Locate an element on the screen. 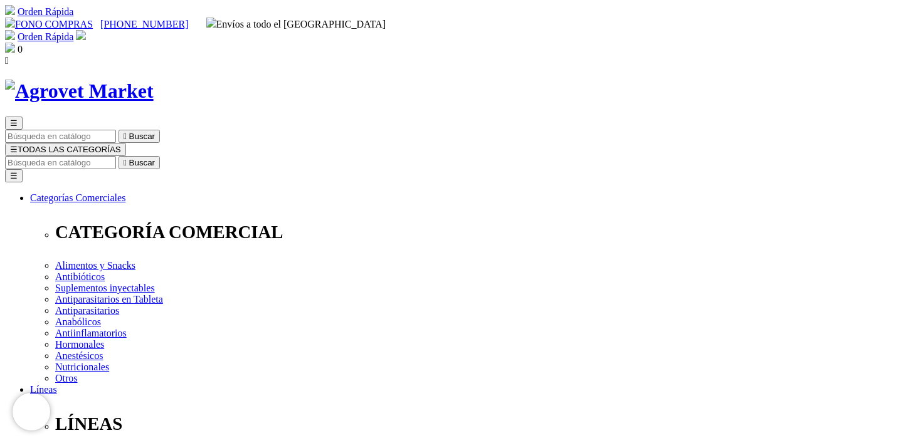 The width and height of the screenshot is (903, 443). span: Suplementos inyectables is located at coordinates (105, 288).